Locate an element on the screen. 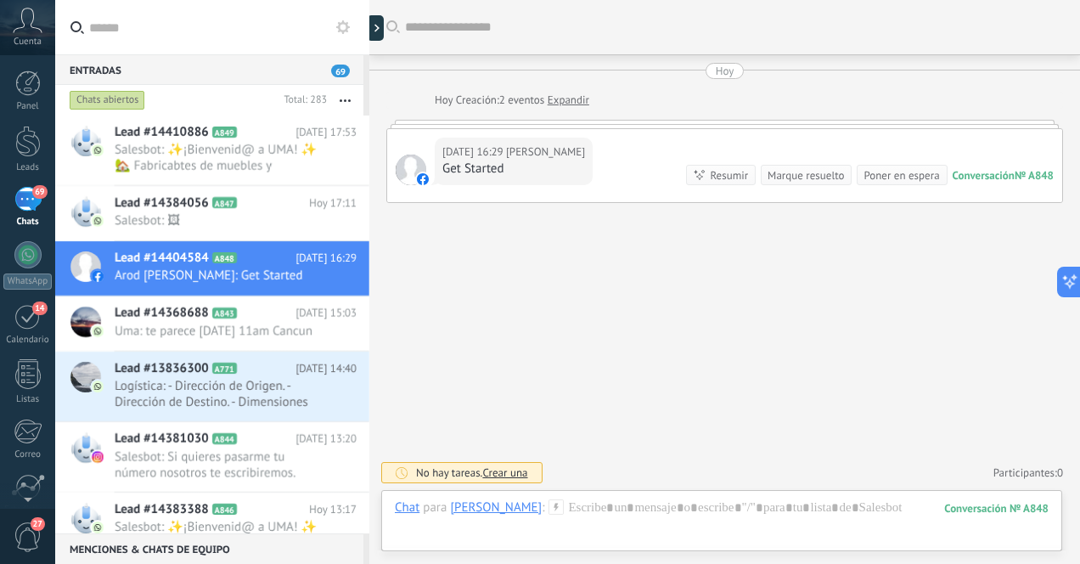 The image size is (1080, 564). span: A844 is located at coordinates (224, 438).